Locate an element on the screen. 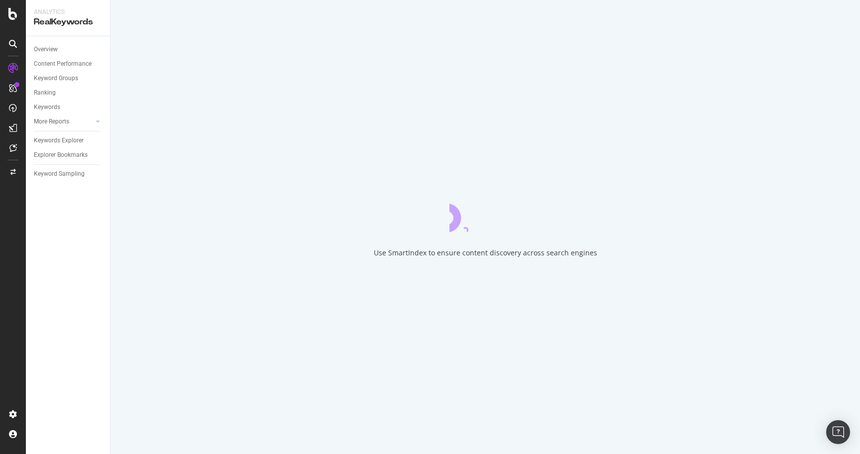 The width and height of the screenshot is (860, 454). div: Analytics is located at coordinates (68, 12).